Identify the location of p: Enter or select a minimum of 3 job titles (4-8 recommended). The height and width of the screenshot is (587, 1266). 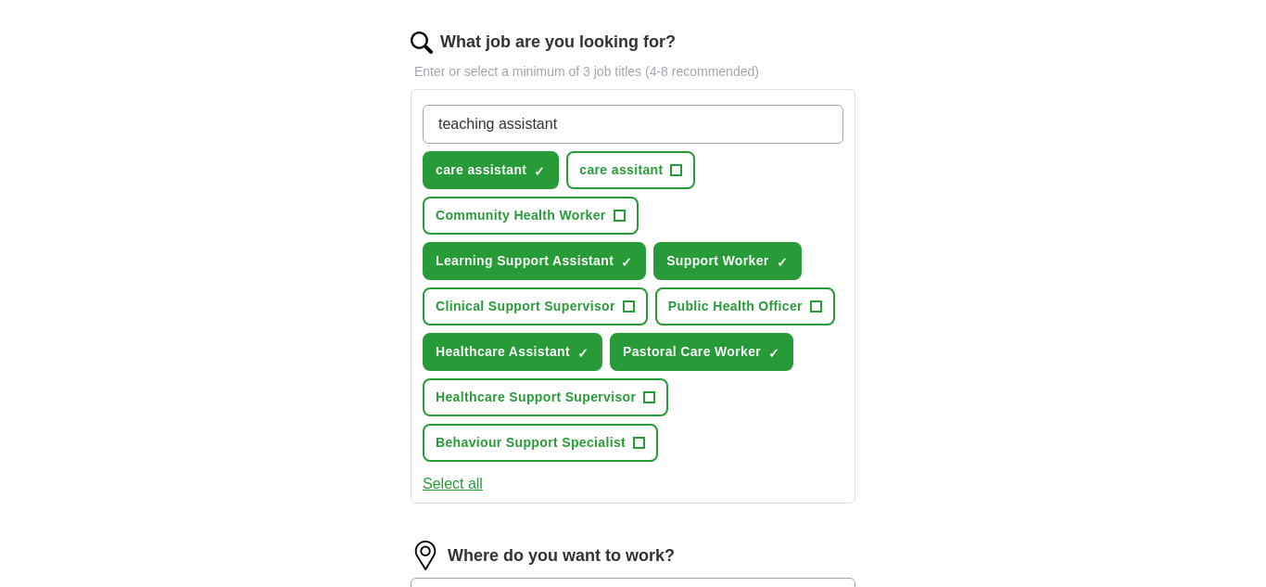
(633, 71).